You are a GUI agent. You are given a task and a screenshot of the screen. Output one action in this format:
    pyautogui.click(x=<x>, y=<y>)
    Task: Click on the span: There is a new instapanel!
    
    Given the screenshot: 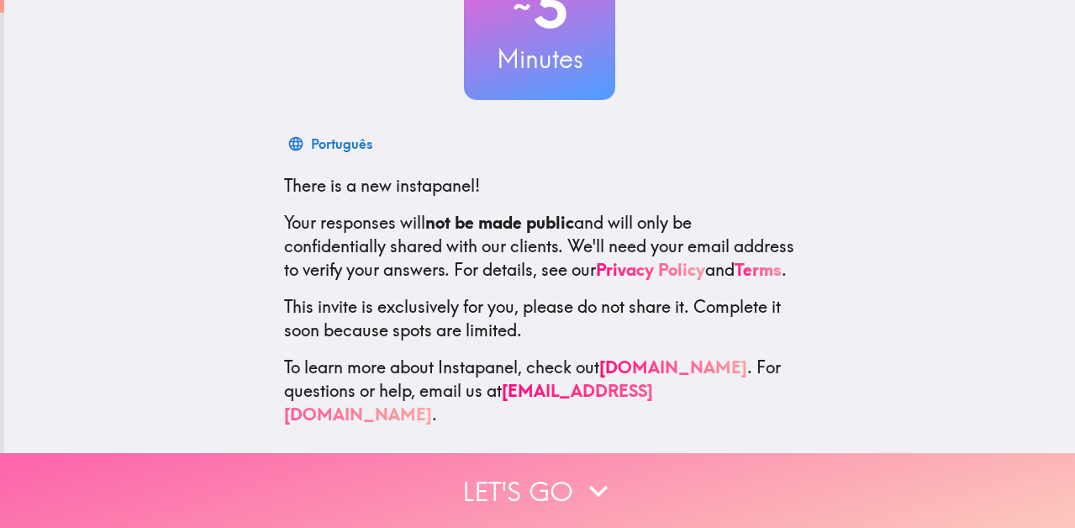 What is the action you would take?
    pyautogui.click(x=382, y=185)
    